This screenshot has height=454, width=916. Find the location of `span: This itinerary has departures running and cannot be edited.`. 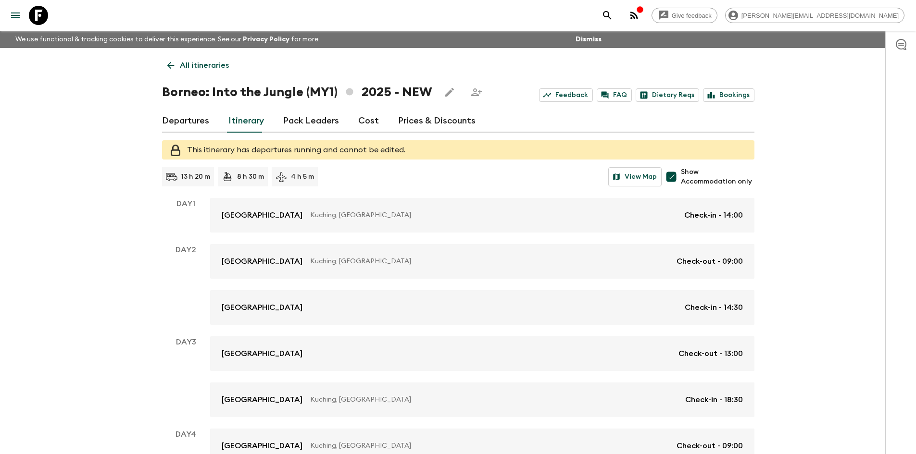

span: This itinerary has departures running and cannot be edited. is located at coordinates (296, 150).